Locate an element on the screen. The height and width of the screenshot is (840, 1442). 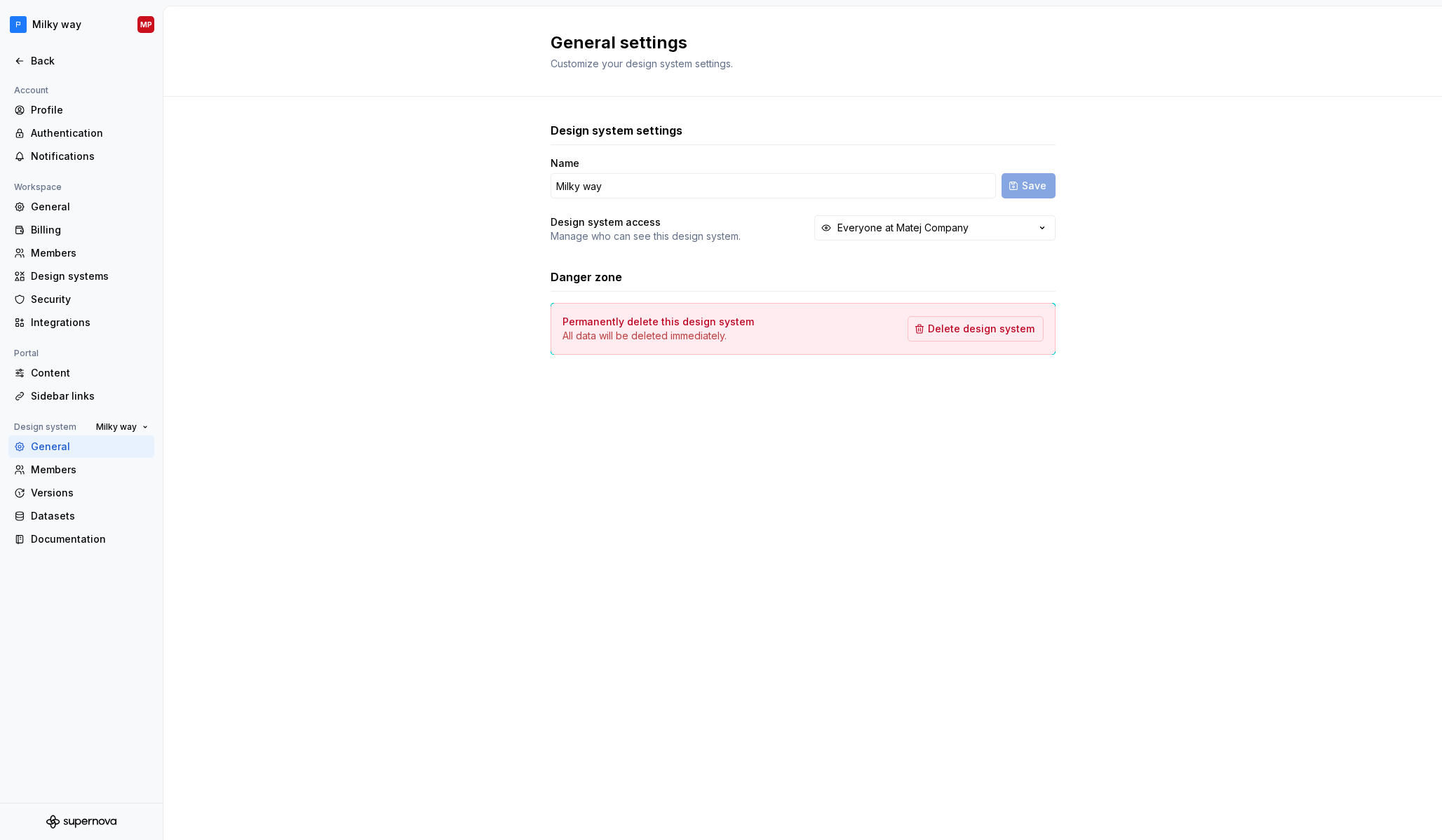
div: Authentication is located at coordinates (90, 133).